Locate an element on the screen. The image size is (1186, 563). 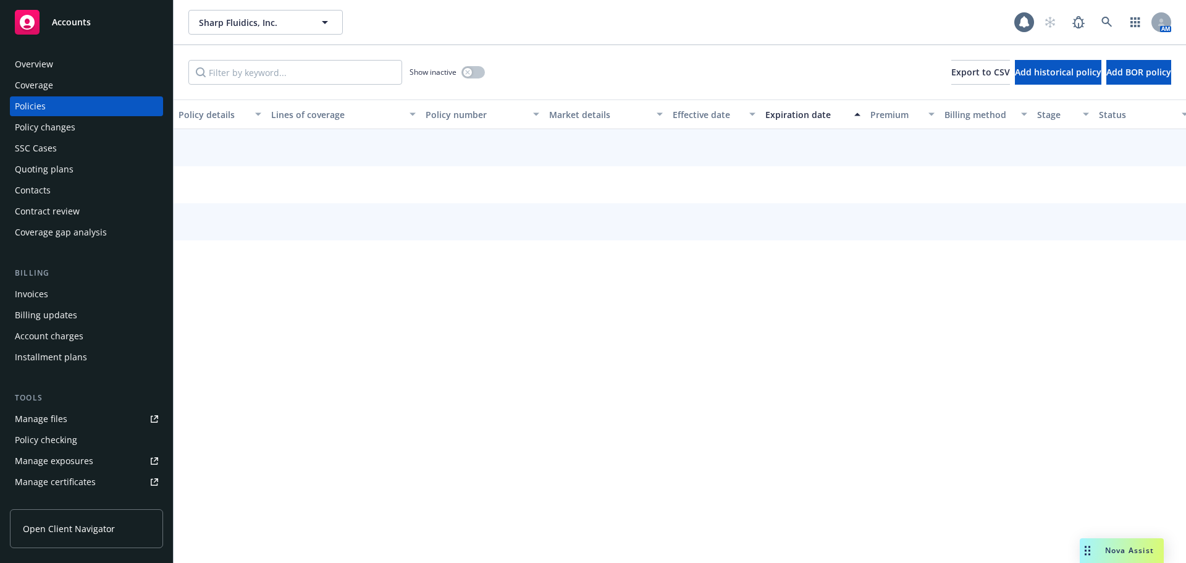
a: Search is located at coordinates (1107, 22).